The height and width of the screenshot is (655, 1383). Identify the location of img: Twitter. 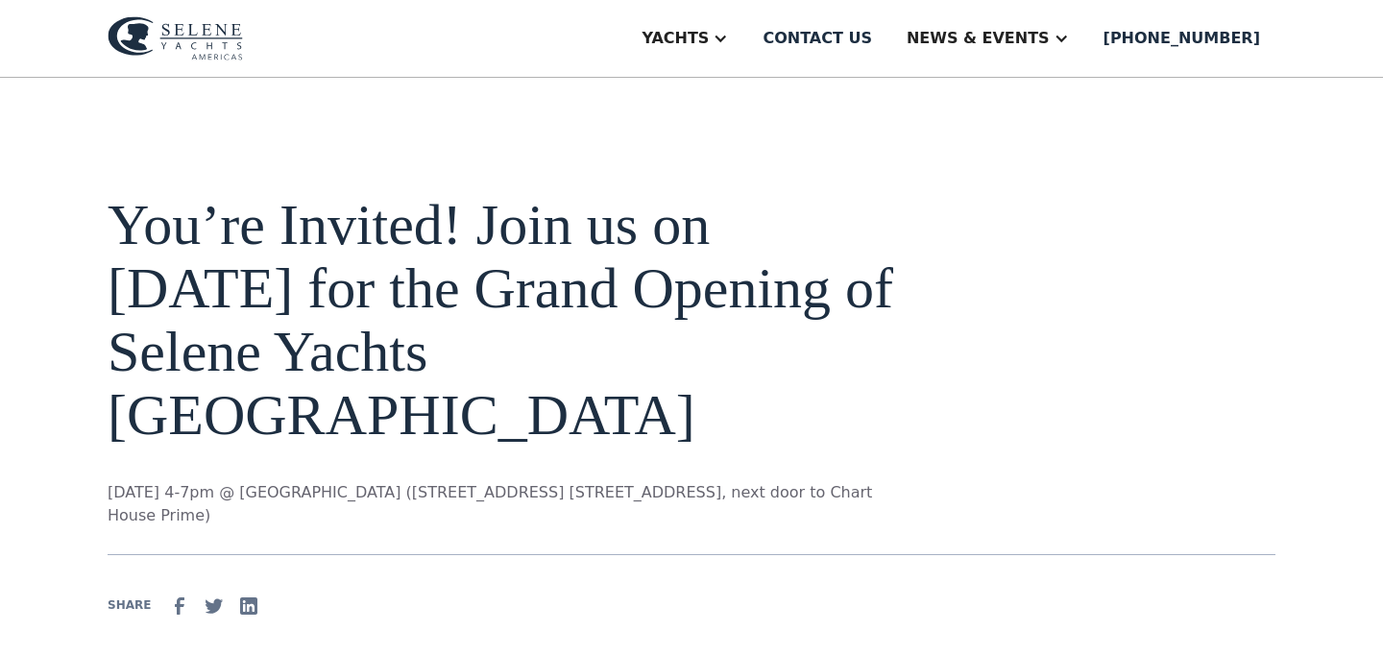
(214, 606).